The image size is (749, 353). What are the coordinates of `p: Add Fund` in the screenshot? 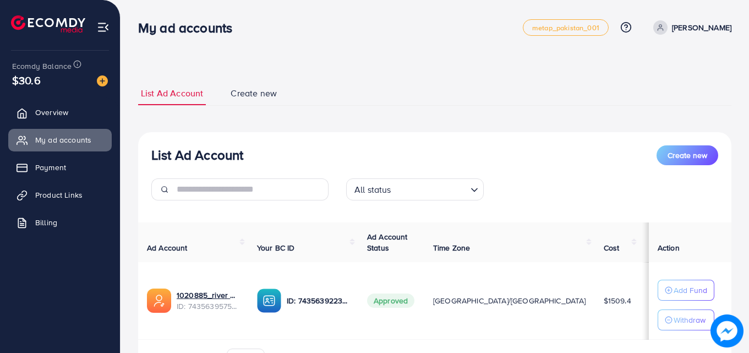 It's located at (690, 290).